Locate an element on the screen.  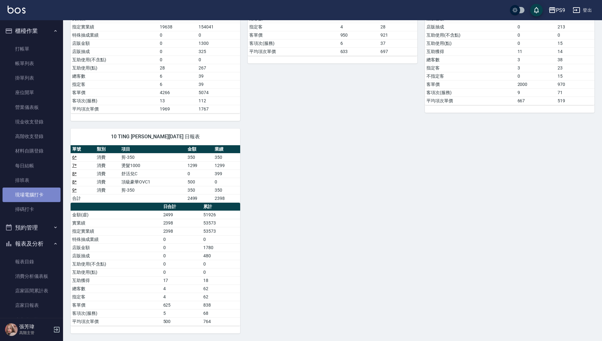
td: 客單價 is located at coordinates (471, 84).